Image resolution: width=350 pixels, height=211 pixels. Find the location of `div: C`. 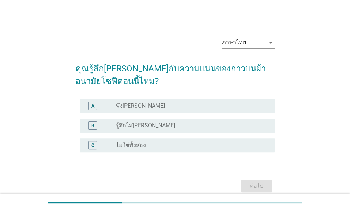

div: C is located at coordinates (93, 145).